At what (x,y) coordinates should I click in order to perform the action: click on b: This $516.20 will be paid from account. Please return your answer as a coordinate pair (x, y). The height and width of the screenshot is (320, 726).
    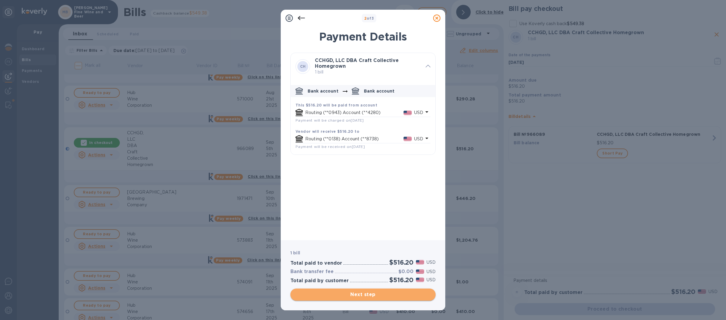
    Looking at the image, I should click on (336, 105).